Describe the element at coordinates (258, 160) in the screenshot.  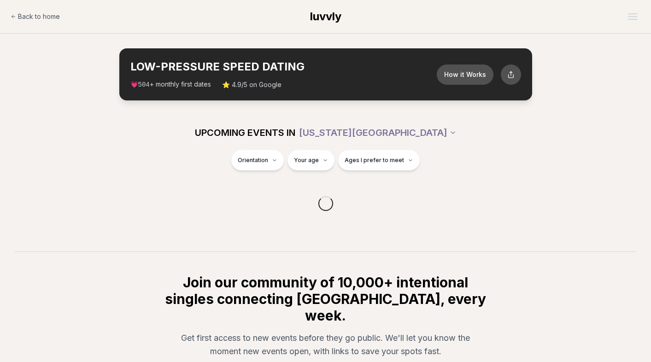
I see `button: Orientation` at that location.